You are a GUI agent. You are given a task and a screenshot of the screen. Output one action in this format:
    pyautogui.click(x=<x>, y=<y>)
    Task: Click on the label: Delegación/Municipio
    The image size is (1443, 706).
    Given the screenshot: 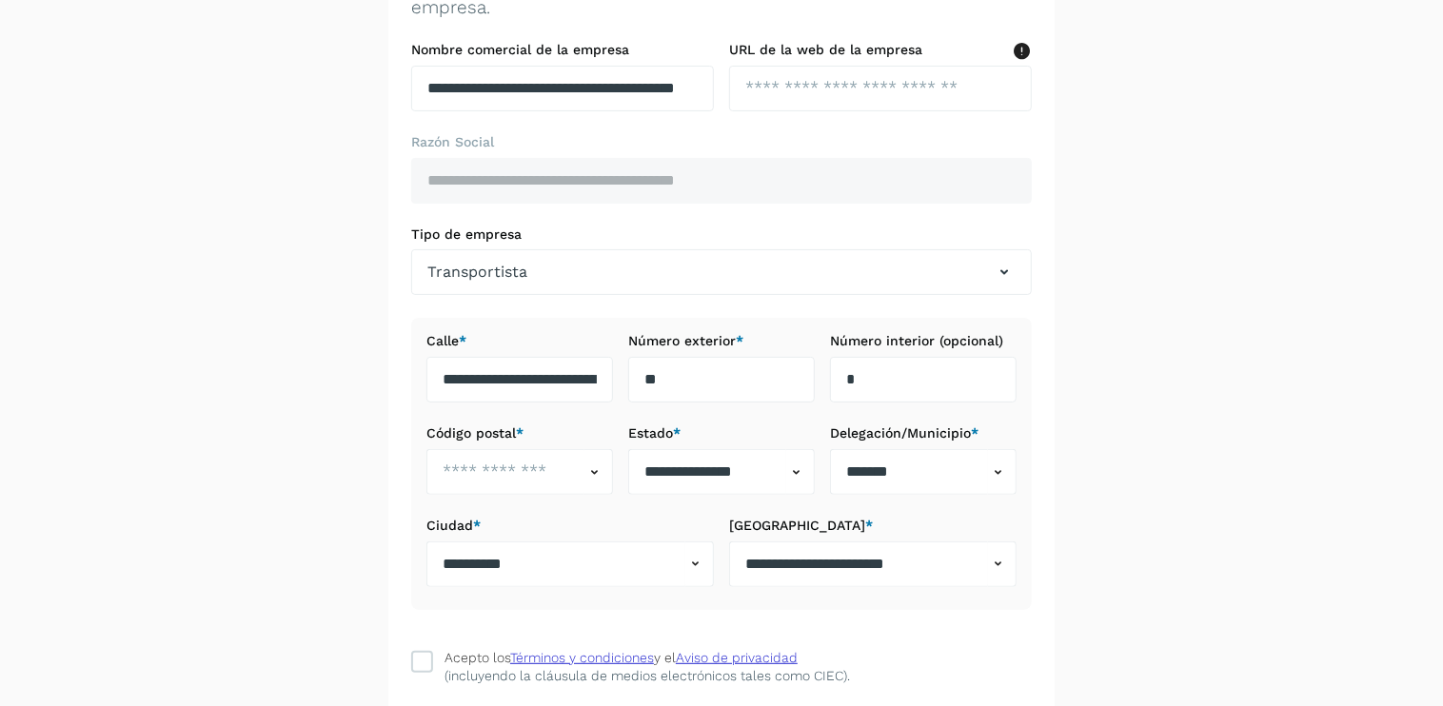 What is the action you would take?
    pyautogui.click(x=923, y=433)
    